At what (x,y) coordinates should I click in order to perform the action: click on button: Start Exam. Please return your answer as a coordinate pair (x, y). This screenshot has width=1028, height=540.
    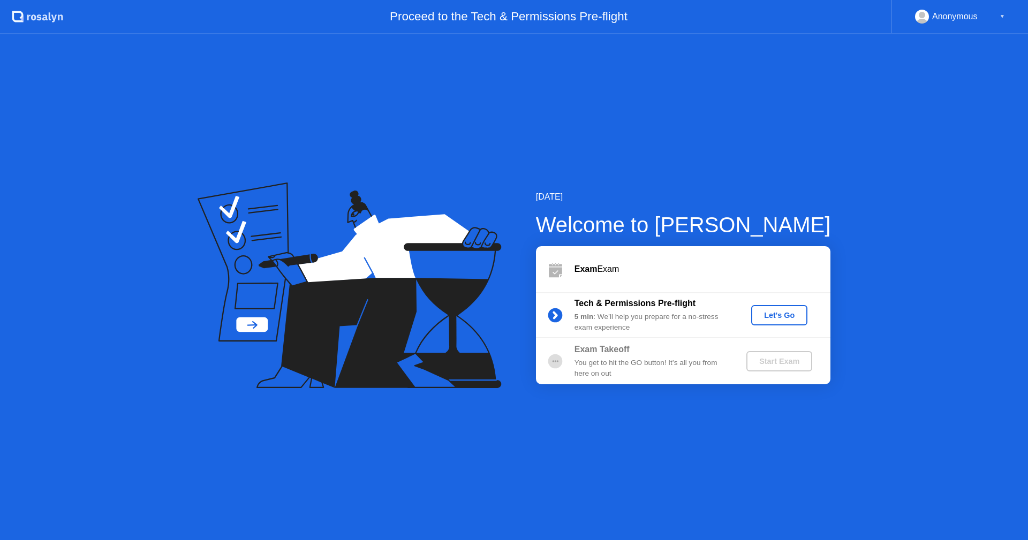
    Looking at the image, I should click on (779, 361).